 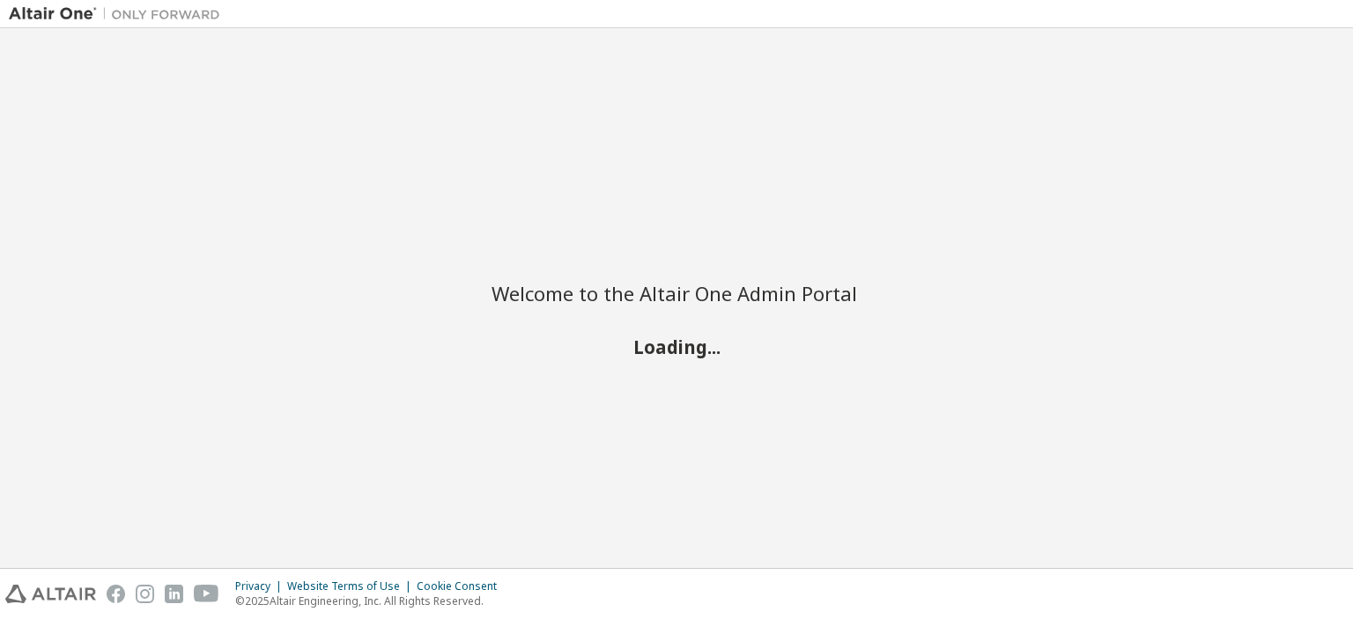 I want to click on img: Altair One, so click(x=119, y=14).